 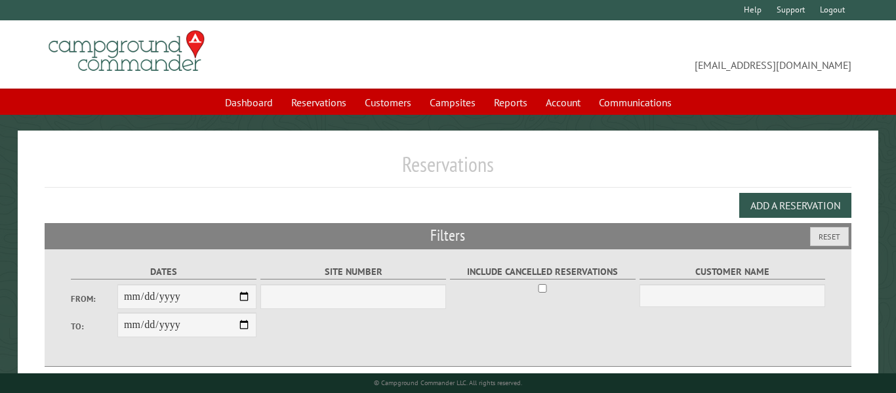 What do you see at coordinates (249, 102) in the screenshot?
I see `a: Dashboard` at bounding box center [249, 102].